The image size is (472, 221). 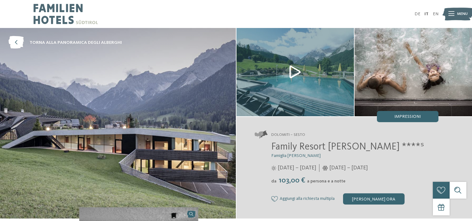 I want to click on span: Dolomiti – Sesto, so click(x=288, y=135).